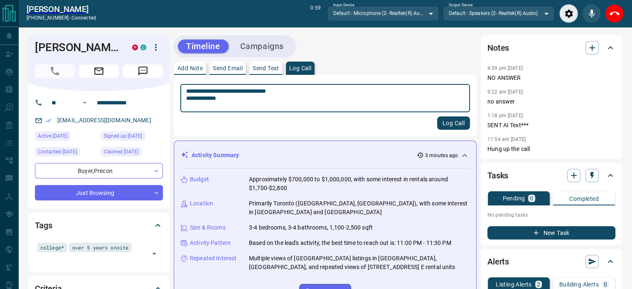  Describe the element at coordinates (592, 13) in the screenshot. I see `div: Mute` at that location.